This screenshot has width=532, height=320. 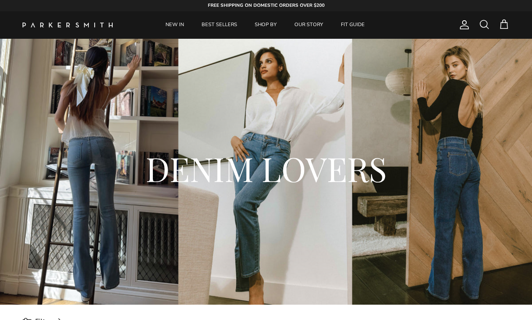 I want to click on a: BEST SELLERS, so click(x=219, y=25).